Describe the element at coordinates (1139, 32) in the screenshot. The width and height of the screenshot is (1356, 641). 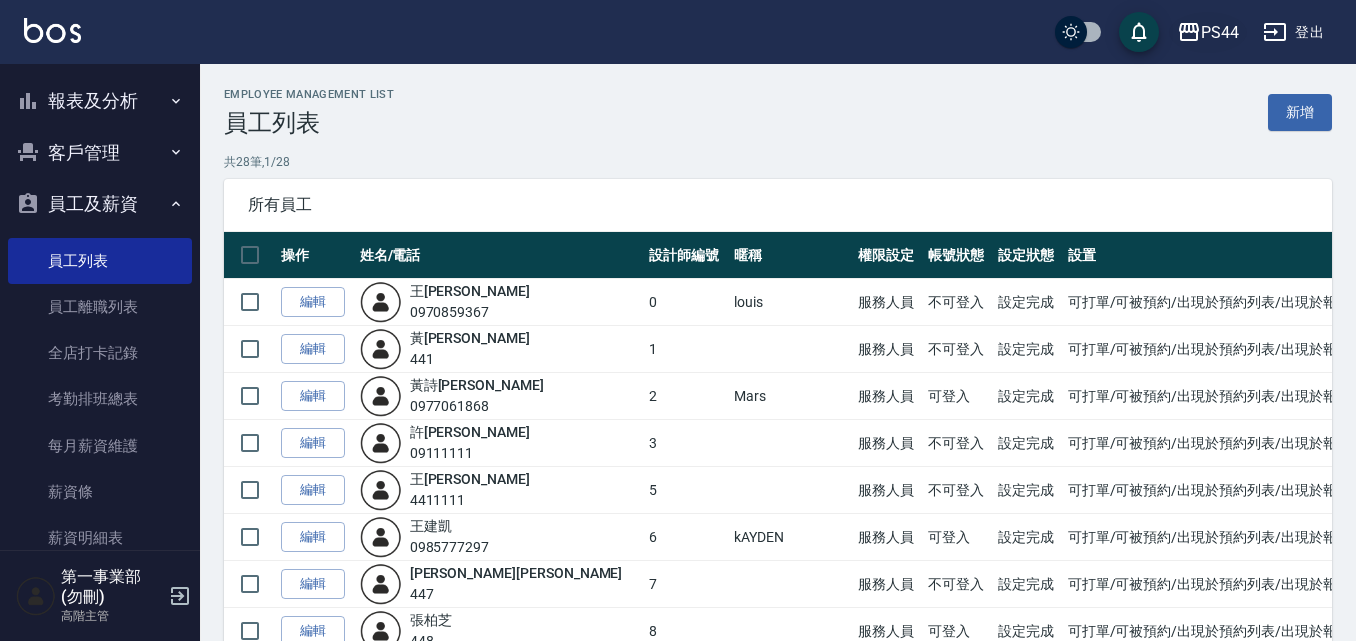
I see `button: save` at that location.